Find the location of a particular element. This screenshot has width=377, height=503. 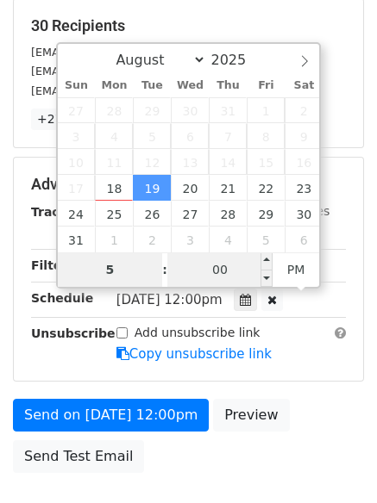

span: August 11, 2025 is located at coordinates (114, 162).